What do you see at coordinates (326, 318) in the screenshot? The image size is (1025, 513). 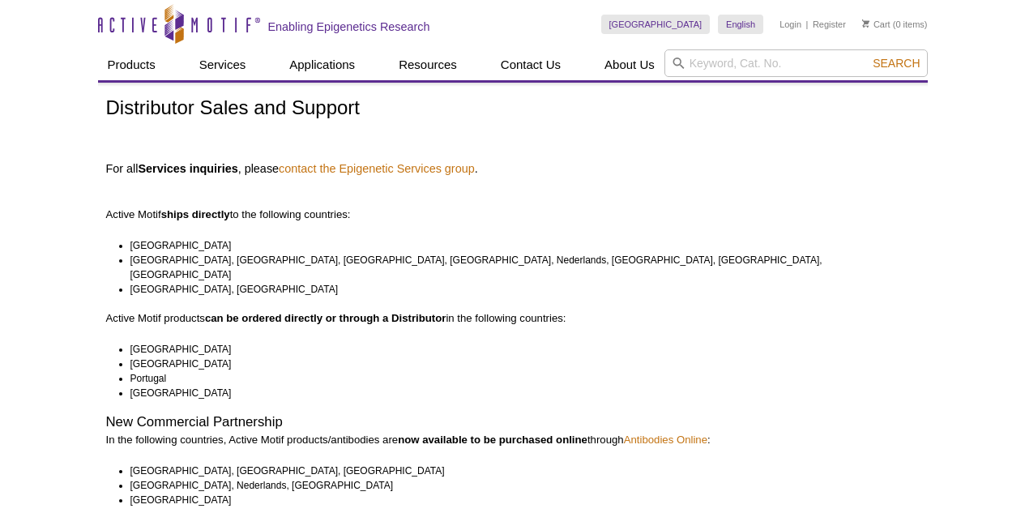 I see `strong: can be ordered directly or through a Distributor` at bounding box center [326, 318].